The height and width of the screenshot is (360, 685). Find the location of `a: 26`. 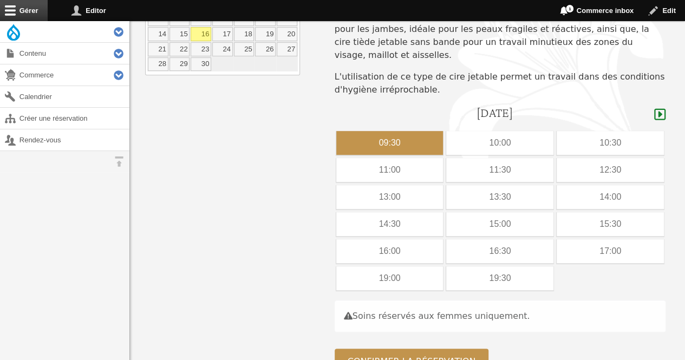

a: 26 is located at coordinates (265, 49).